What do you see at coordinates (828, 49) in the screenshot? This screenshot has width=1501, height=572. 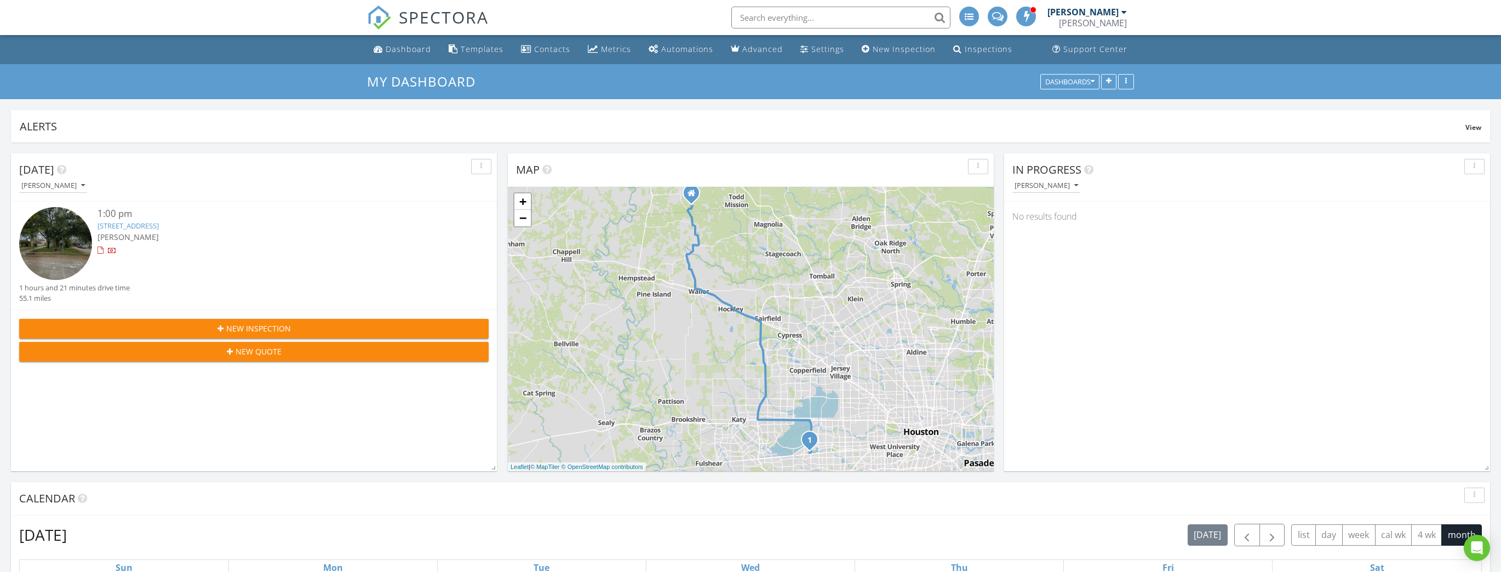 I see `div: Settings` at bounding box center [828, 49].